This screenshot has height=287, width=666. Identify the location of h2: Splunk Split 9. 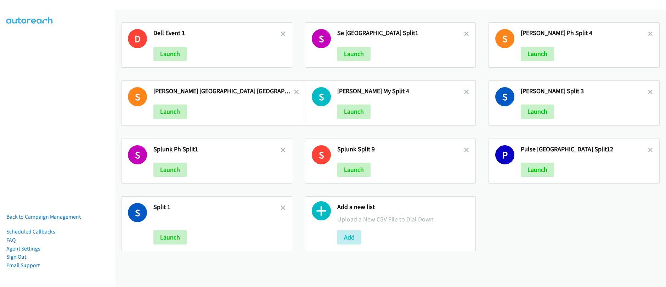
(401, 149).